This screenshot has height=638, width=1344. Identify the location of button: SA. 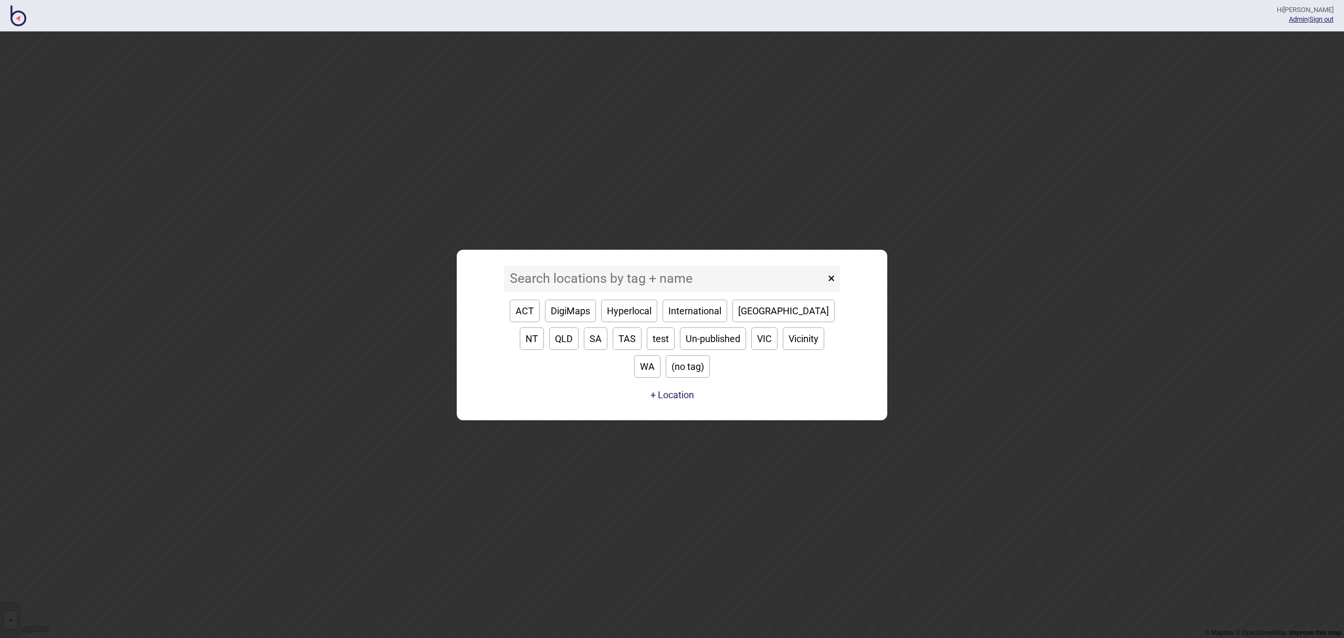
(595, 339).